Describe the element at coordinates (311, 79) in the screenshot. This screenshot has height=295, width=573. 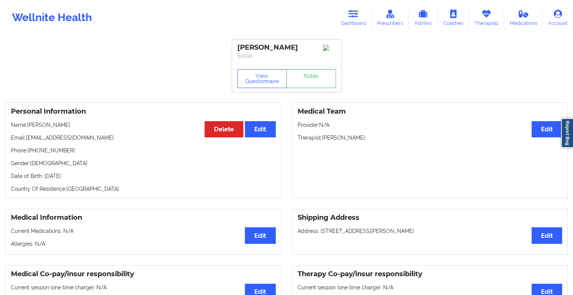
I see `a: Notes` at that location.